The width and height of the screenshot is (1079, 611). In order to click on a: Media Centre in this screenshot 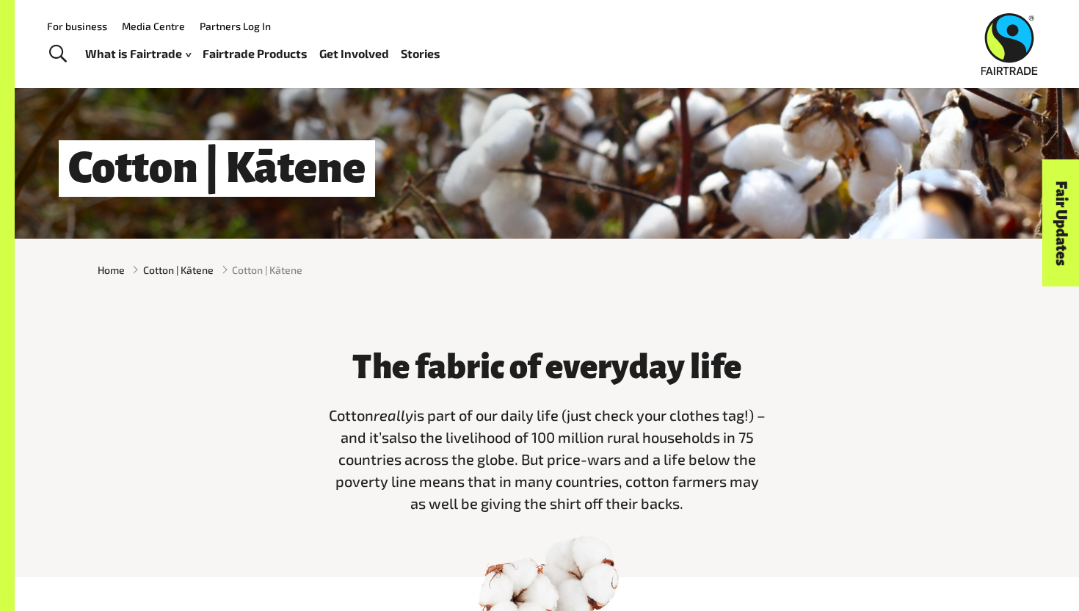, I will do `click(153, 26)`.